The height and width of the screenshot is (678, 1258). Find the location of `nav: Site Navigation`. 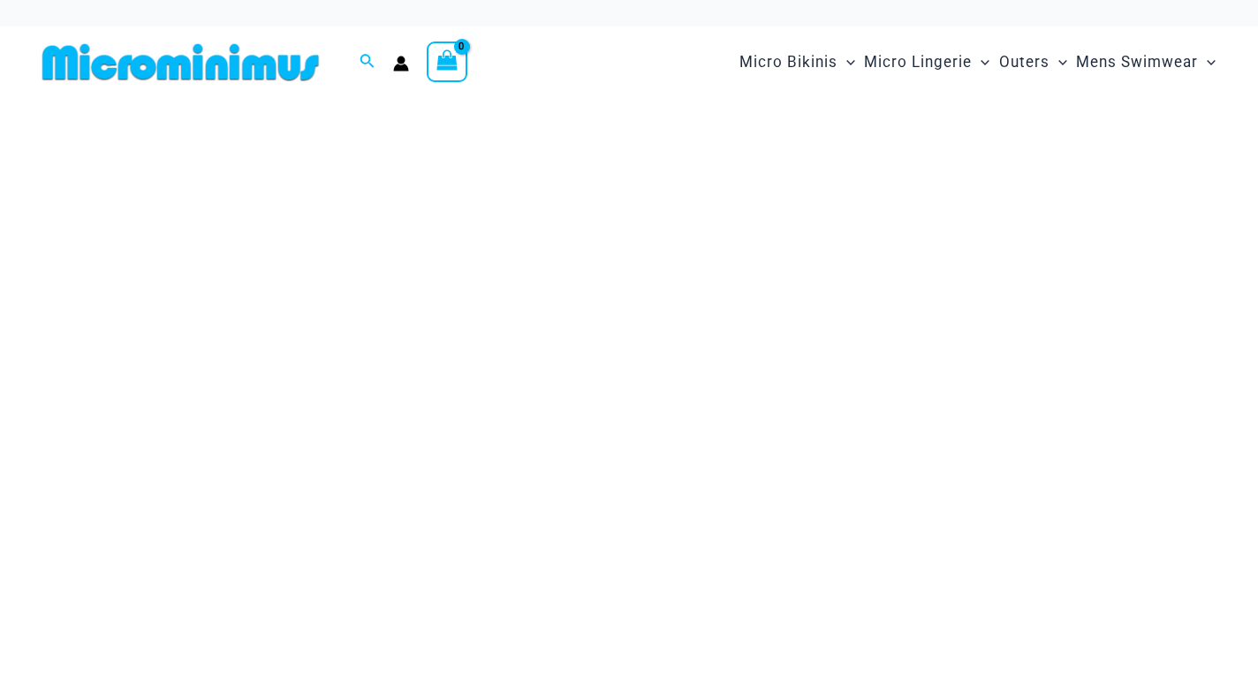

nav: Site Navigation is located at coordinates (977, 62).